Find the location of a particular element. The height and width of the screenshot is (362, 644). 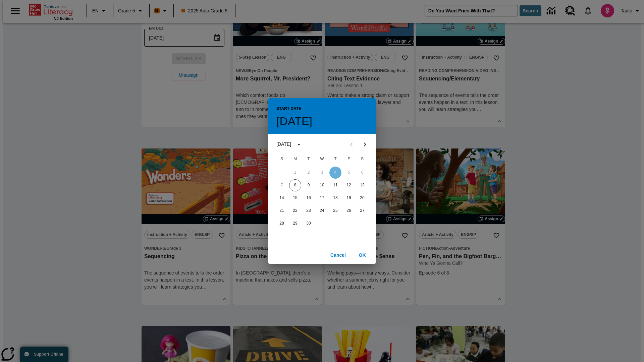

span: Sunday is located at coordinates (282, 159).